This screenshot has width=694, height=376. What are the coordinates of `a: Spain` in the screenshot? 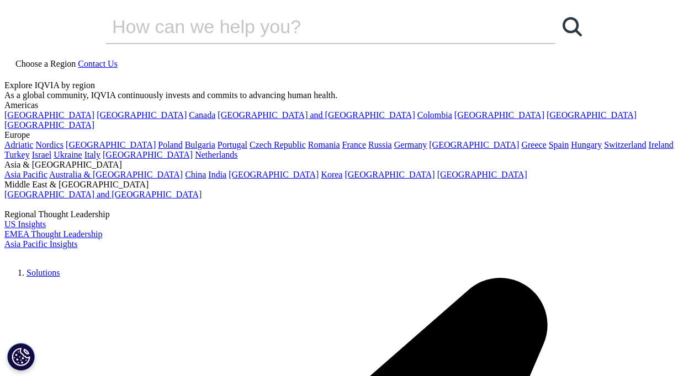 It's located at (559, 145).